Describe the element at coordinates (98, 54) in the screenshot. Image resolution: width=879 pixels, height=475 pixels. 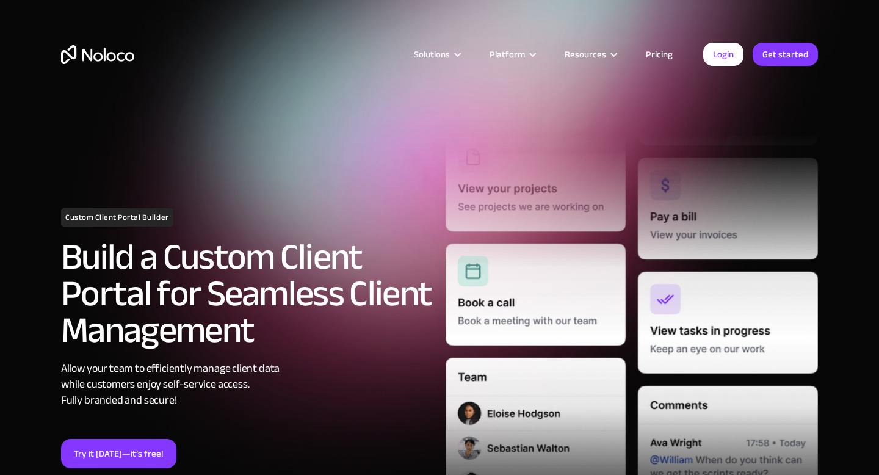
I see `a: home` at that location.